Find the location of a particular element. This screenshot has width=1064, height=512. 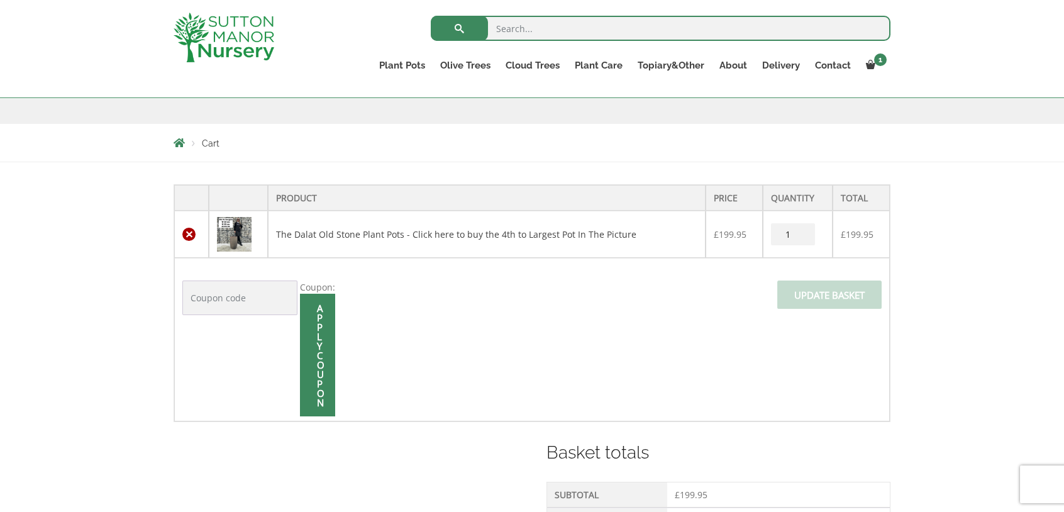

a: Contact is located at coordinates (833, 65).